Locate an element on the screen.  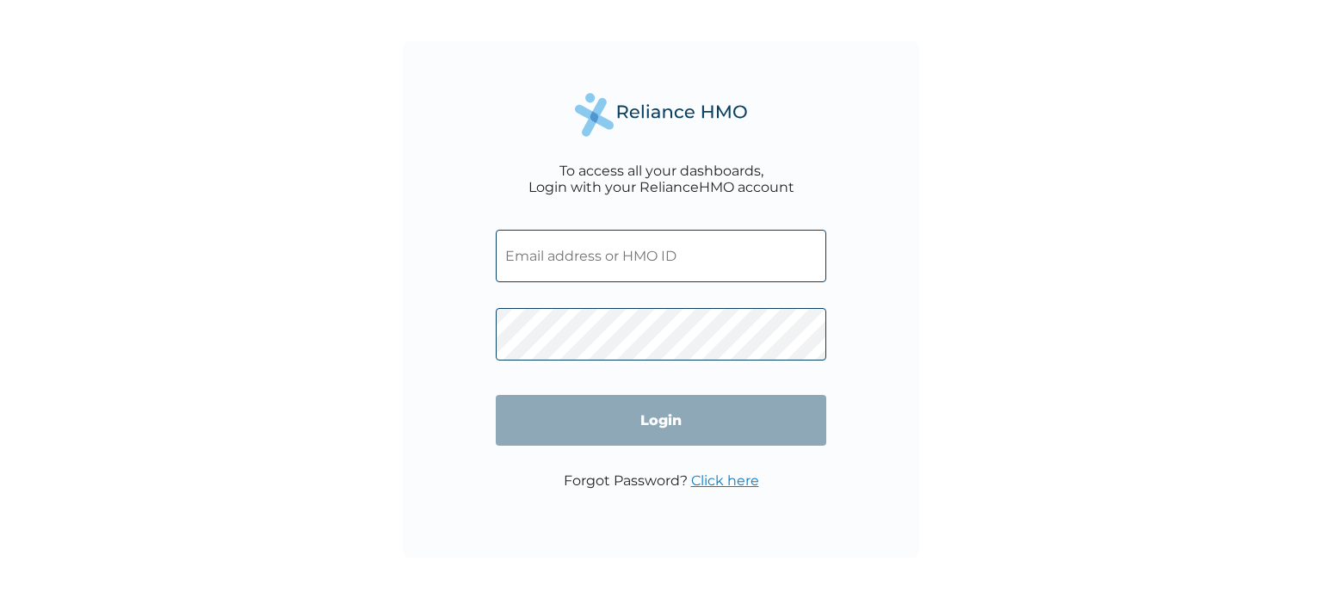
p: Forgot Password? is located at coordinates (661, 480).